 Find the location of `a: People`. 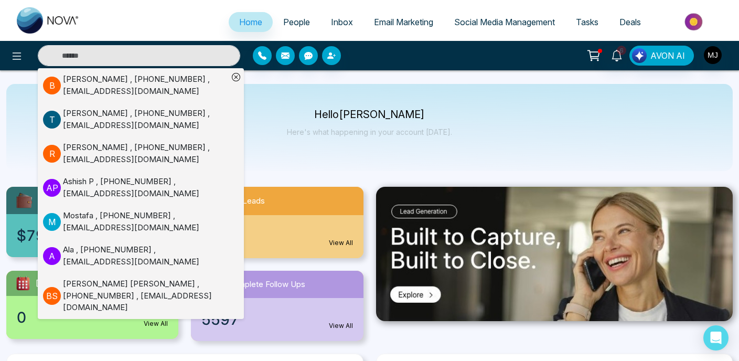

a: People is located at coordinates (296, 22).